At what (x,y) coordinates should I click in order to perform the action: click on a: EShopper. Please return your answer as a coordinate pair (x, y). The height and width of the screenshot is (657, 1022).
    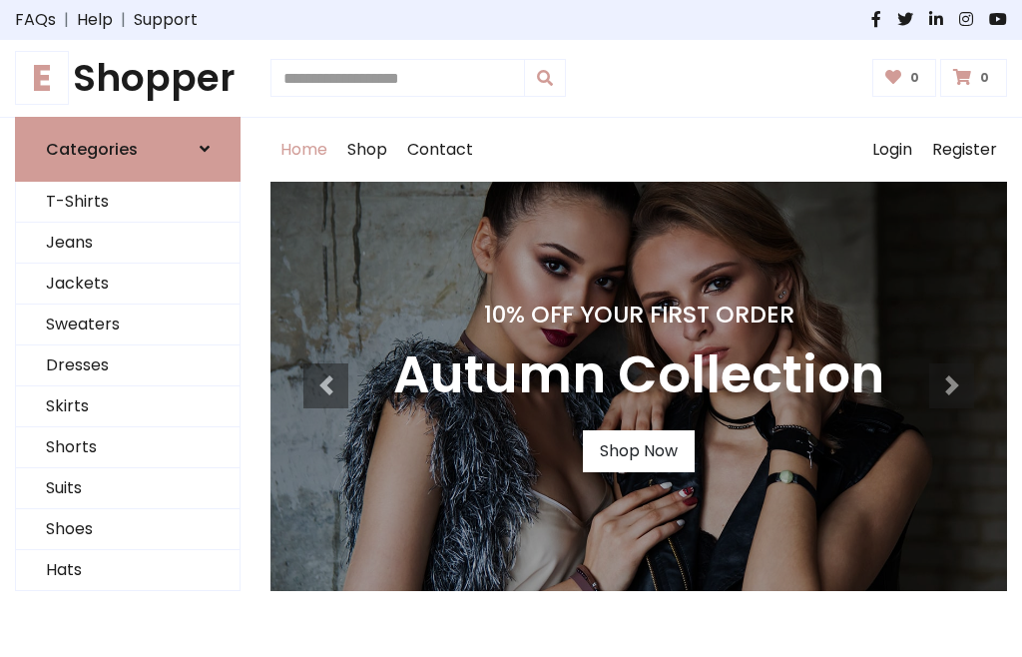
    Looking at the image, I should click on (128, 78).